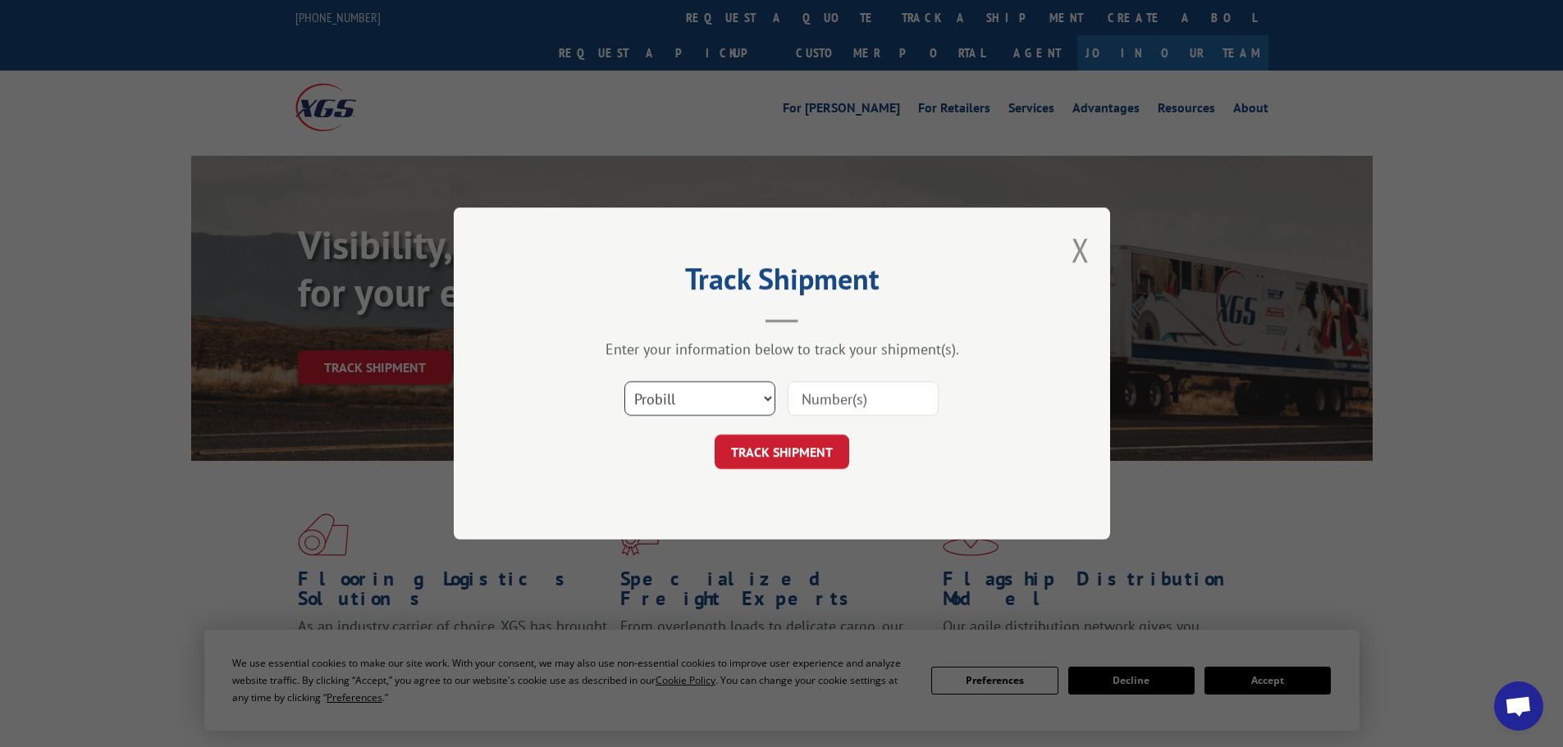  I want to click on input: Number(s), so click(863, 399).